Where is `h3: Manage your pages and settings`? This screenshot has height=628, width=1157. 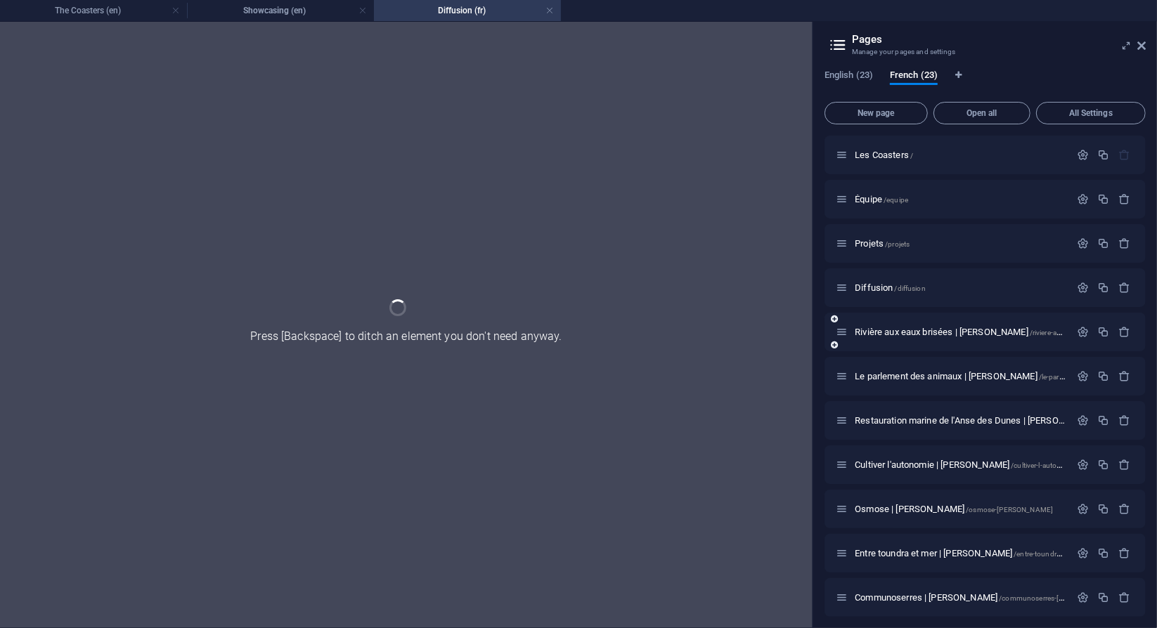
h3: Manage your pages and settings is located at coordinates (985, 52).